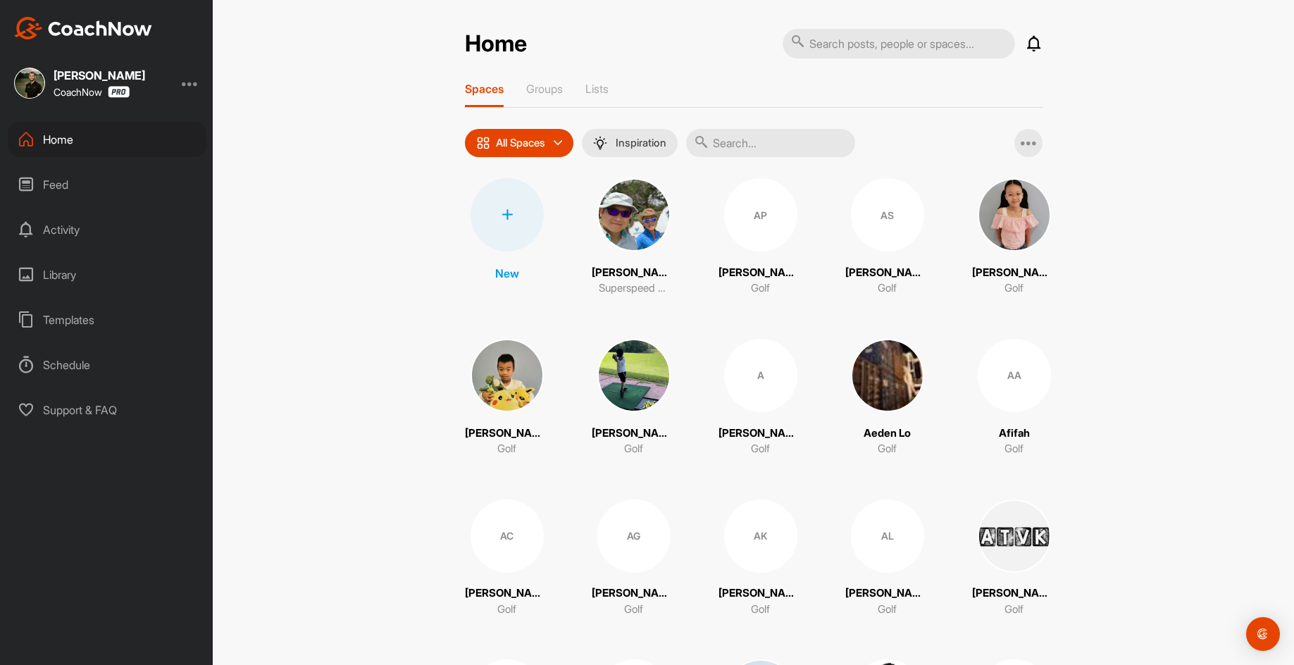 The width and height of the screenshot is (1294, 665). I want to click on div: Library, so click(107, 275).